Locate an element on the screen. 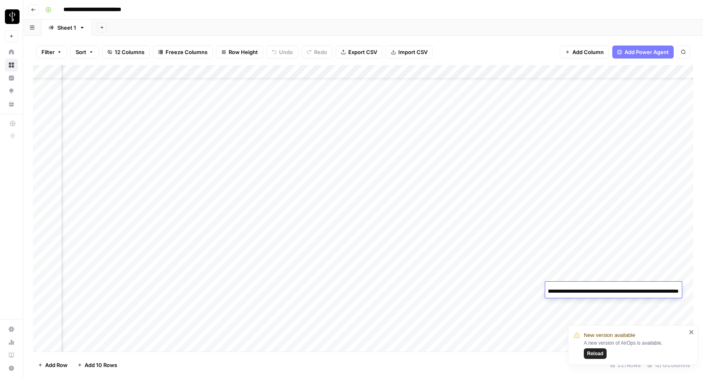 This screenshot has width=703, height=378. a: Settings is located at coordinates (11, 330).